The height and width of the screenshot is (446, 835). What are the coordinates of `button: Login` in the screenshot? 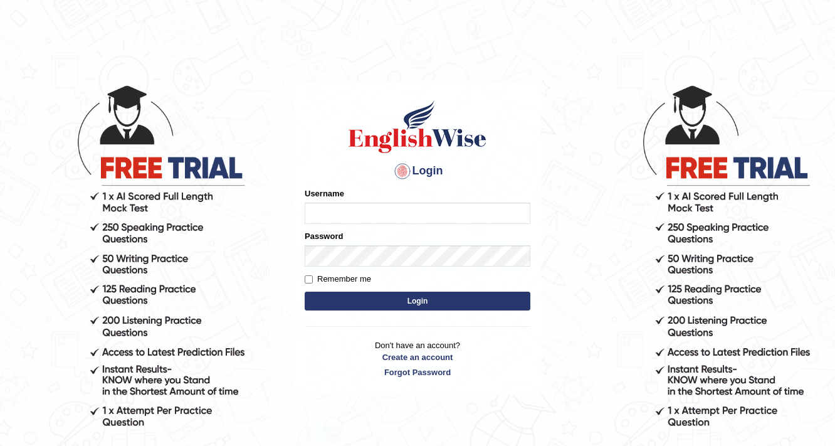 It's located at (418, 301).